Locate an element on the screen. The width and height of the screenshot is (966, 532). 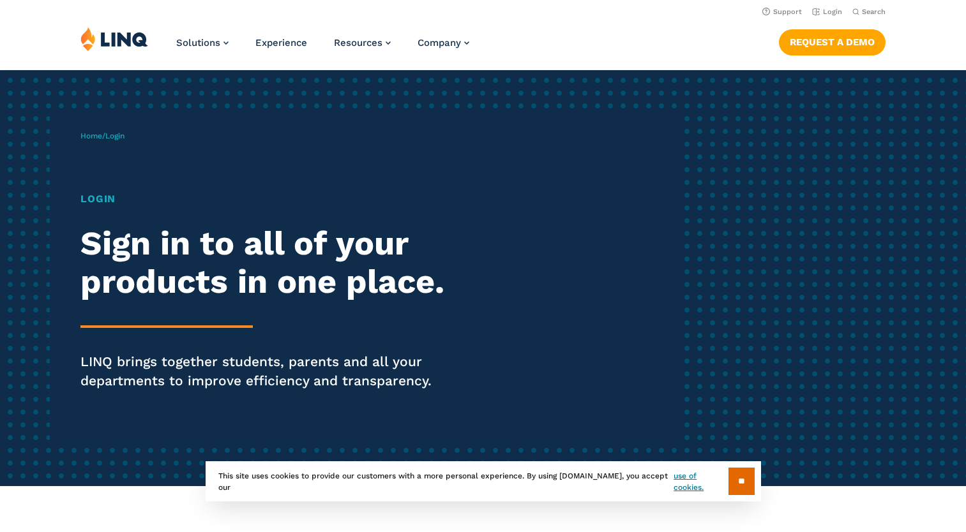
a: Request a Demo is located at coordinates (832, 42).